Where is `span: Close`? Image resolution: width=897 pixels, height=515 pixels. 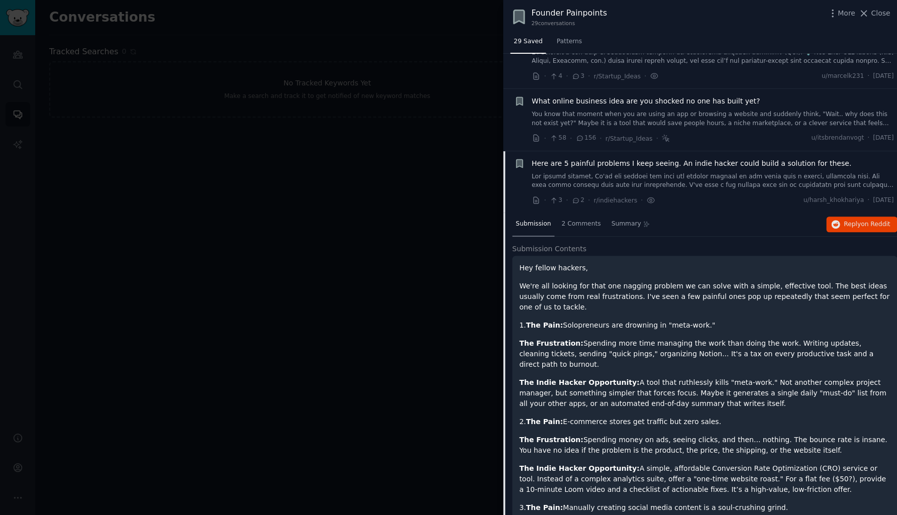
span: Close is located at coordinates (881, 13).